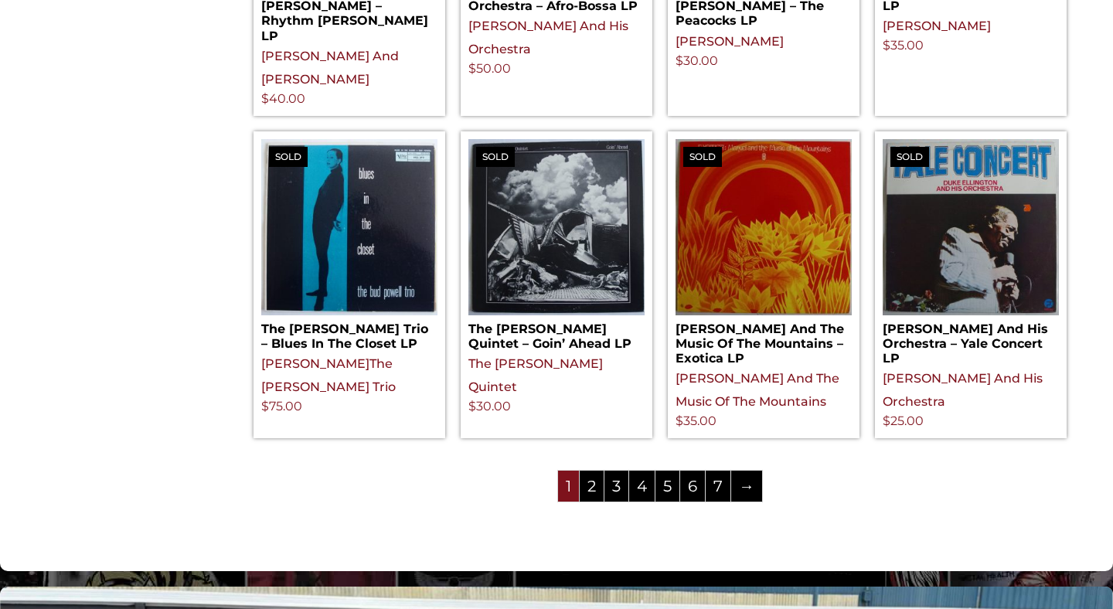 This screenshot has height=609, width=1113. Describe the element at coordinates (971, 227) in the screenshot. I see `img: Duke Ellington And His Orchestra – Yale Concert LP` at that location.